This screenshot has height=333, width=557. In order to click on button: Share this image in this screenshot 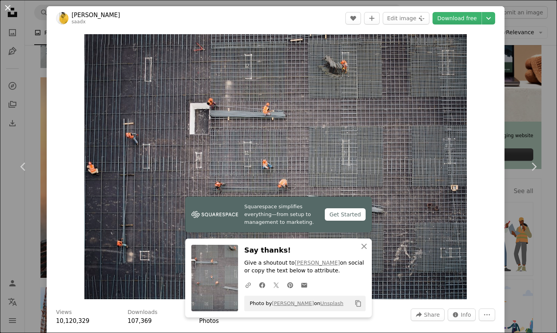, I will do `click(427, 315)`.